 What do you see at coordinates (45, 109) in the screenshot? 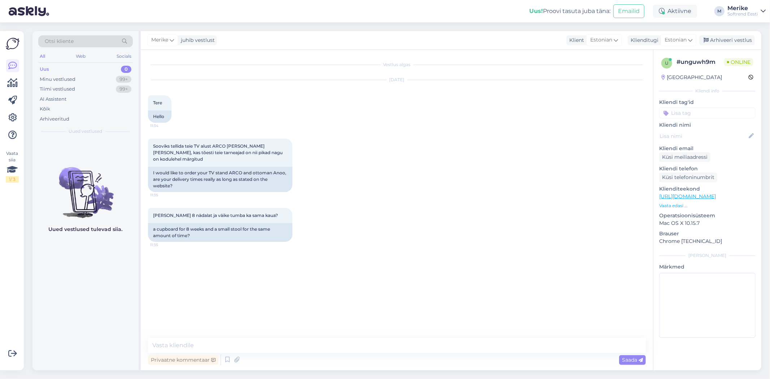
I see `div: Kõik` at bounding box center [45, 109].